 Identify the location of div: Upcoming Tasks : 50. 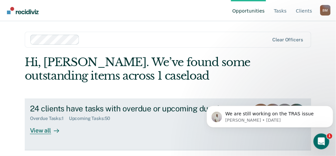
(93, 118).